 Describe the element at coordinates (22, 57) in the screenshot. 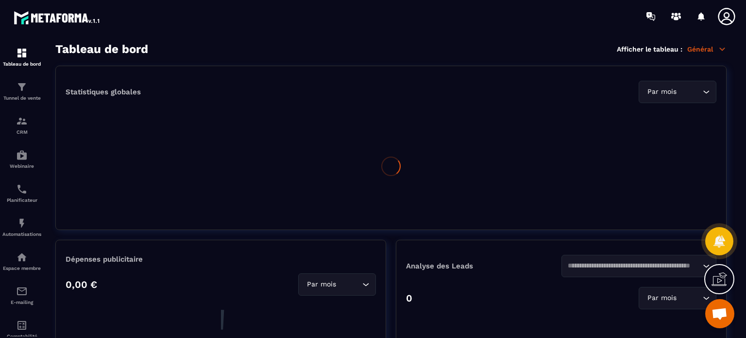

I see `a: formationformationTableau de bord` at that location.